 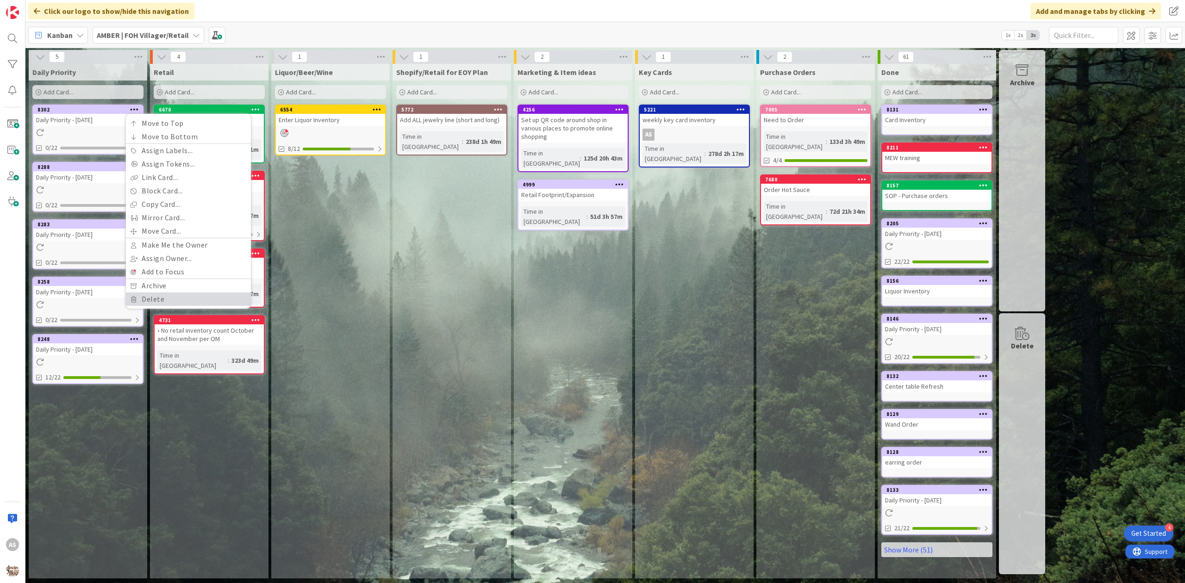 What do you see at coordinates (816, 186) in the screenshot?
I see `div: 7680Order Hot Sauce` at bounding box center [816, 186].